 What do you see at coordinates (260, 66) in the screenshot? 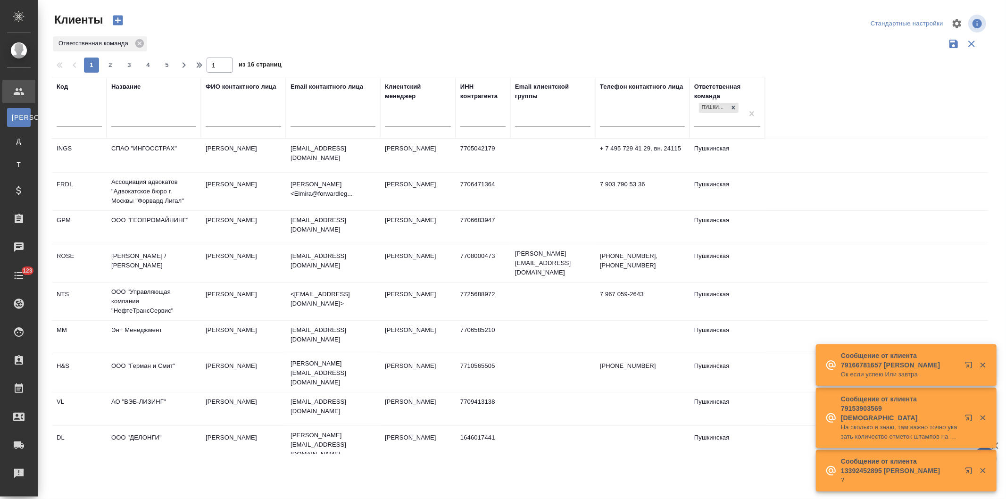
I see `span: из 16 страниц` at bounding box center [260, 66].